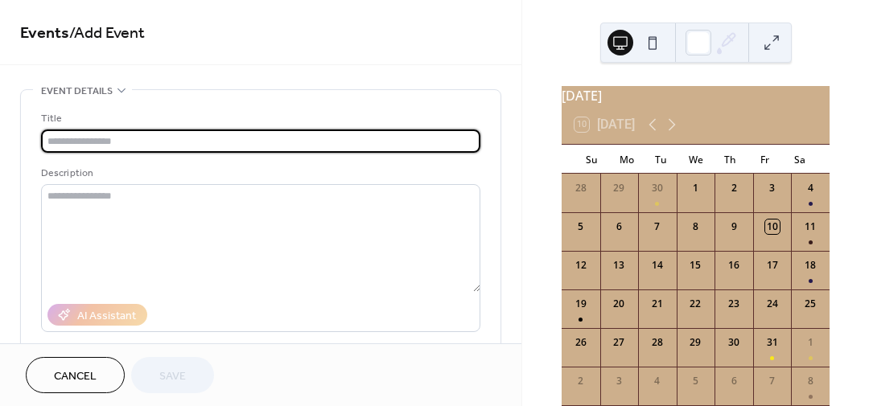 This screenshot has height=406, width=869. What do you see at coordinates (799, 159) in the screenshot?
I see `div: Sa` at bounding box center [799, 159].